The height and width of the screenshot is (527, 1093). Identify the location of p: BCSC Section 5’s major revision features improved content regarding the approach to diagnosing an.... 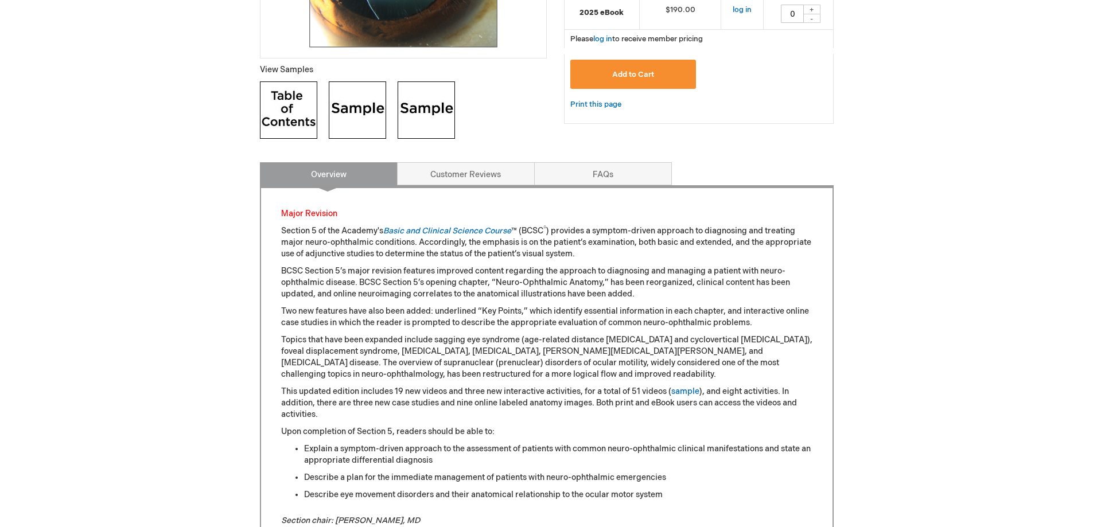
(547, 283).